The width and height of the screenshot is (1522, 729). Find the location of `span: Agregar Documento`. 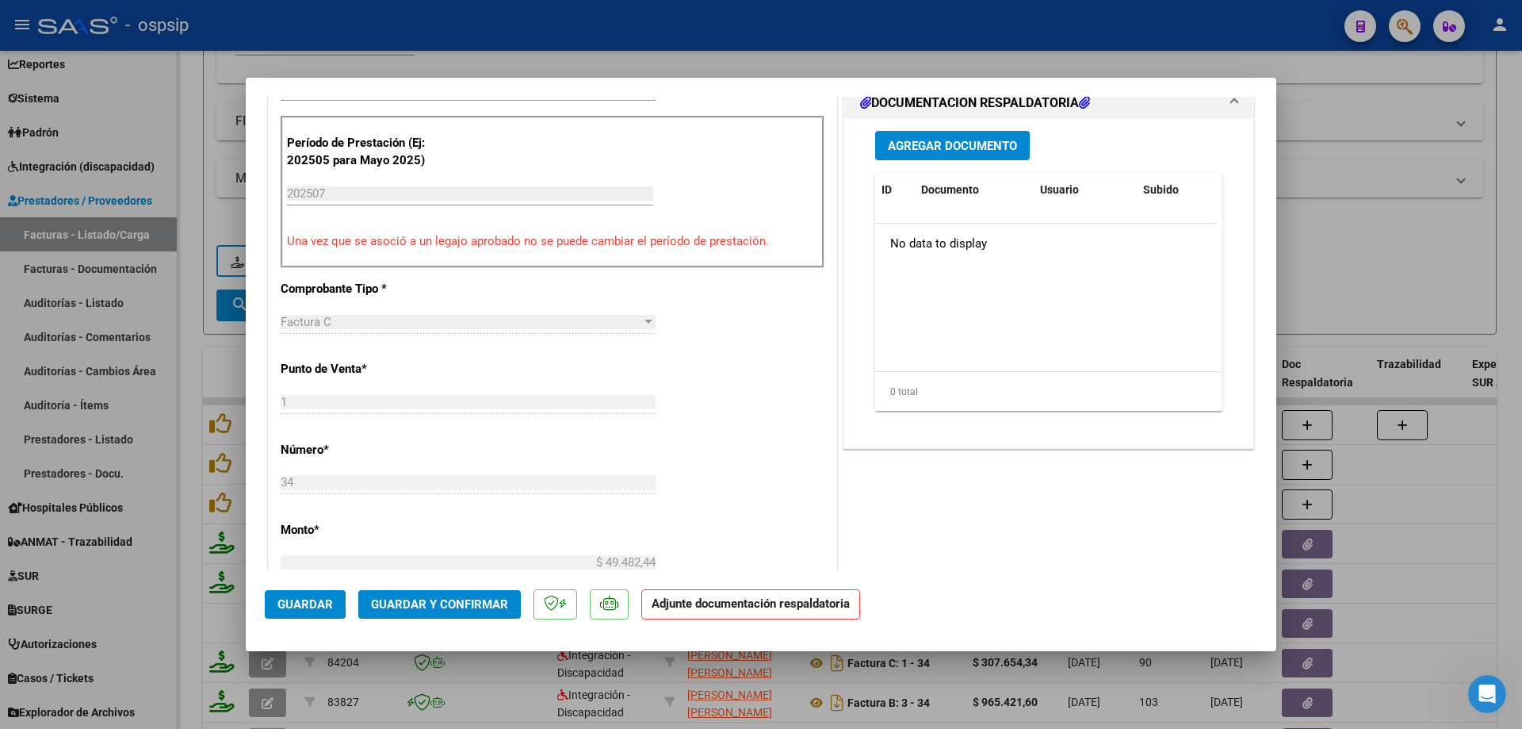

span: Agregar Documento is located at coordinates (952, 146).